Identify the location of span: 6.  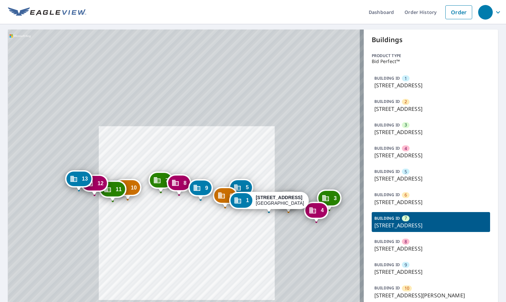
(406, 195).